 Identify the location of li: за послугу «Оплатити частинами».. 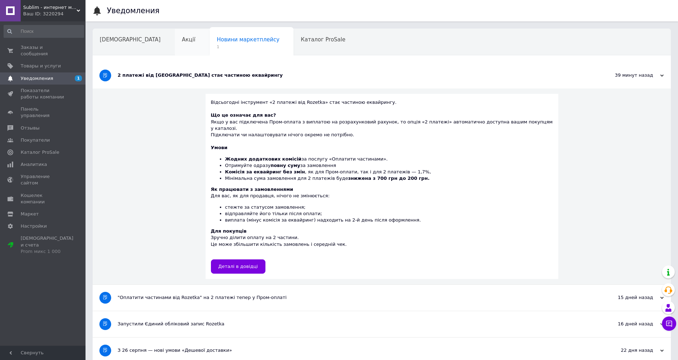
(389, 159).